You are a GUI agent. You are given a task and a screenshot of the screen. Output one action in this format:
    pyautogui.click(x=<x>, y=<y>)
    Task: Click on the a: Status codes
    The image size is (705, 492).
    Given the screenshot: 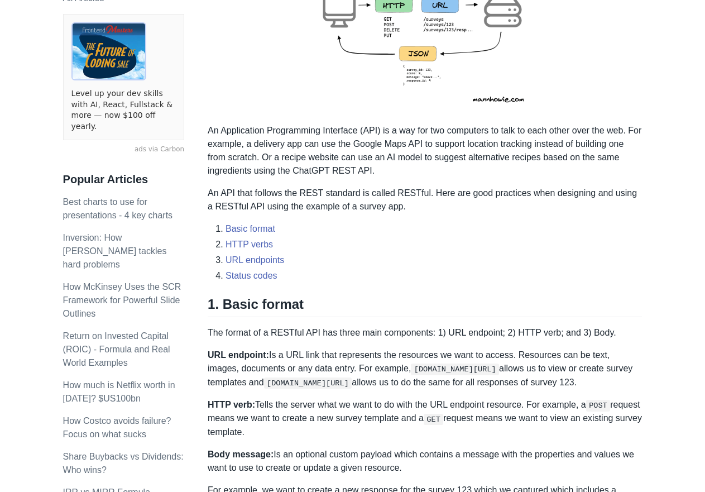 What is the action you would take?
    pyautogui.click(x=251, y=275)
    